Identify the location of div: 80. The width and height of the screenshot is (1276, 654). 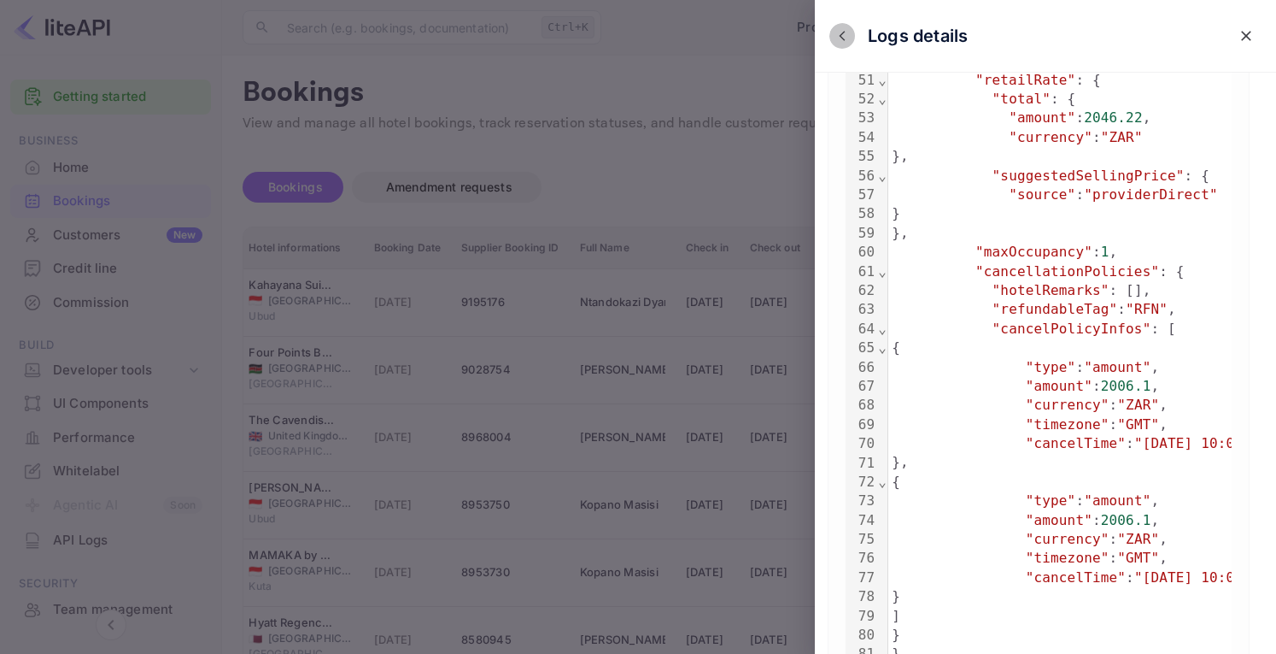
(861, 635).